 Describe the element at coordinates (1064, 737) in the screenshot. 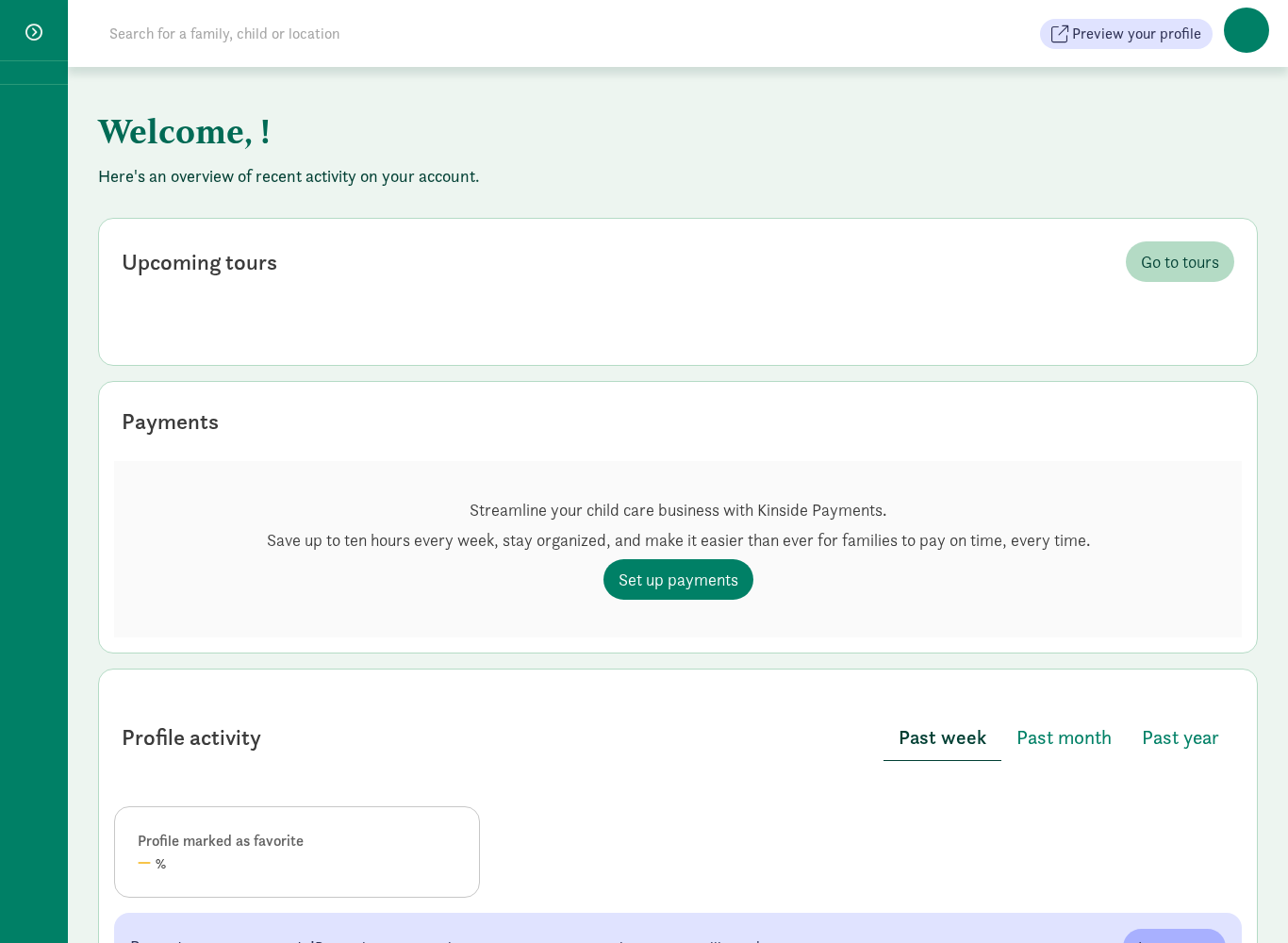

I see `span: Past month` at that location.